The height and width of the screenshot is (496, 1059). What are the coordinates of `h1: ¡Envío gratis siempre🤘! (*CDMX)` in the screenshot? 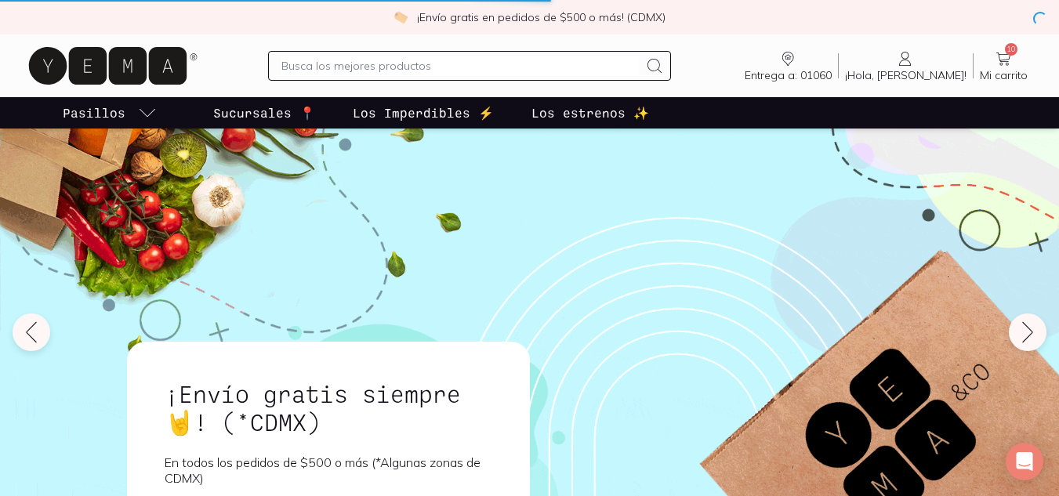 It's located at (328, 408).